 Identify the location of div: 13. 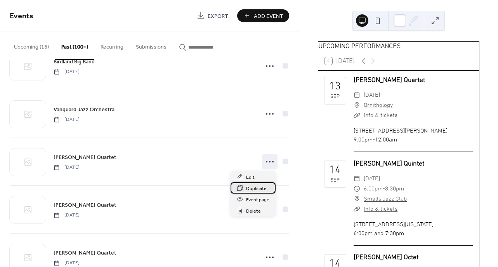
(335, 87).